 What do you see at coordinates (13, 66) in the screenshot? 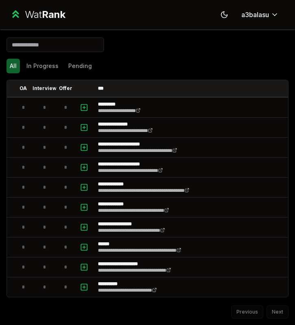
I see `button: All` at bounding box center [13, 66].